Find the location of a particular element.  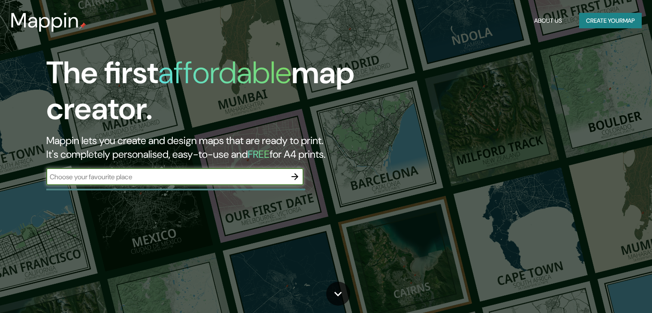

h3: Mappin is located at coordinates (45, 21).